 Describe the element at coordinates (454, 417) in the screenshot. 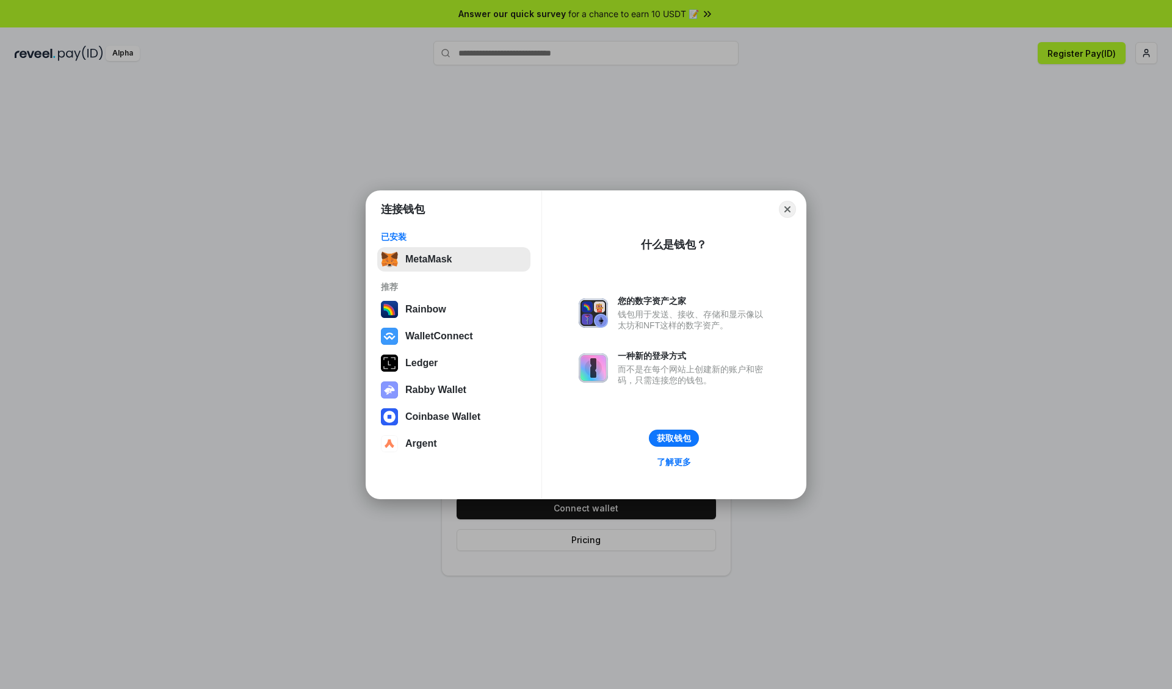

I see `button: Coinbase Wallet` at that location.